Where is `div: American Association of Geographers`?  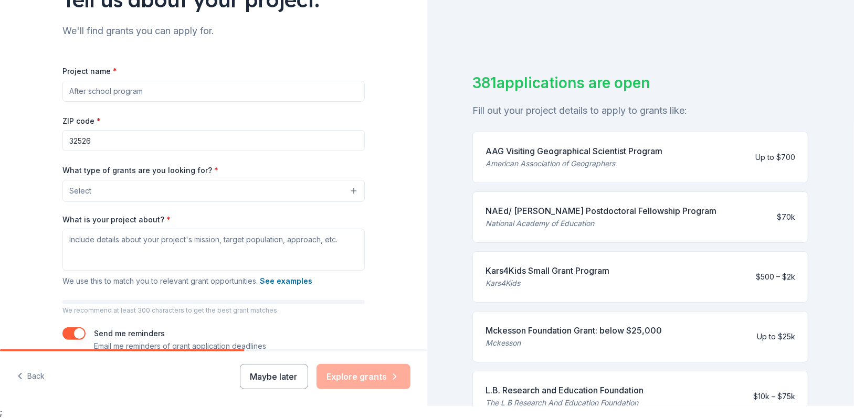
div: American Association of Geographers is located at coordinates (574, 164).